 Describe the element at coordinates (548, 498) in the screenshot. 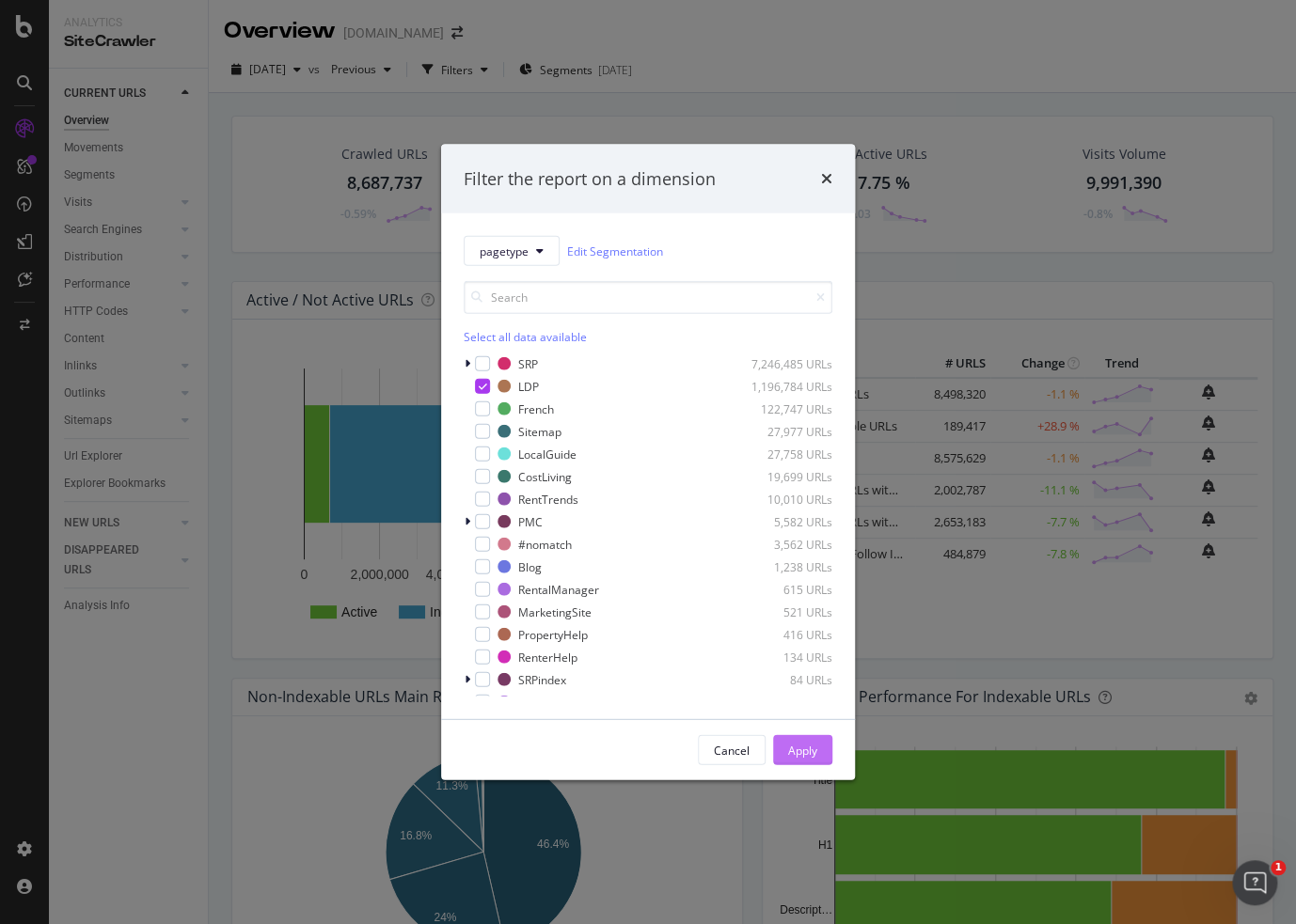

I see `div: RentTrends` at that location.